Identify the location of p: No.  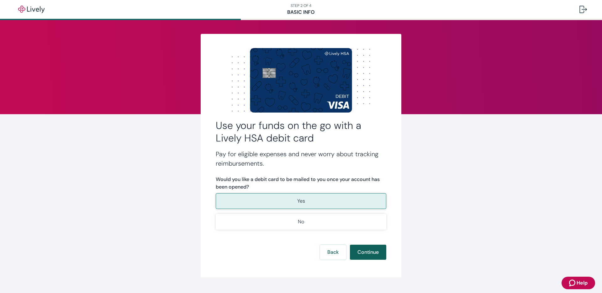
(301, 222).